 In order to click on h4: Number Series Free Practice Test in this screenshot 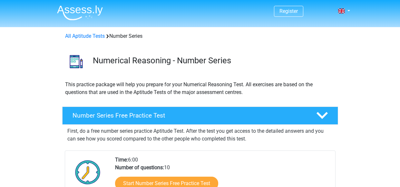, I will do `click(189, 115)`.